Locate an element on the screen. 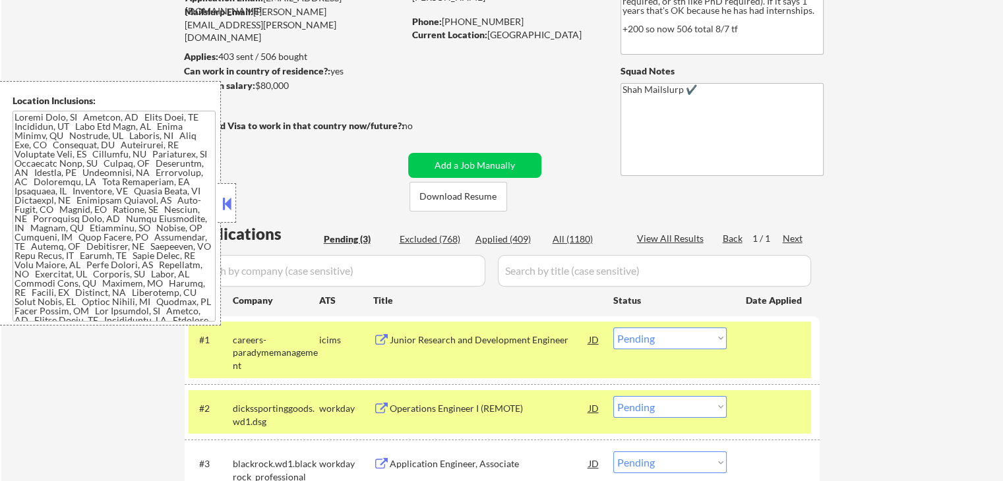 This screenshot has height=481, width=1003. div: Application Engineer, Associate is located at coordinates (489, 464).